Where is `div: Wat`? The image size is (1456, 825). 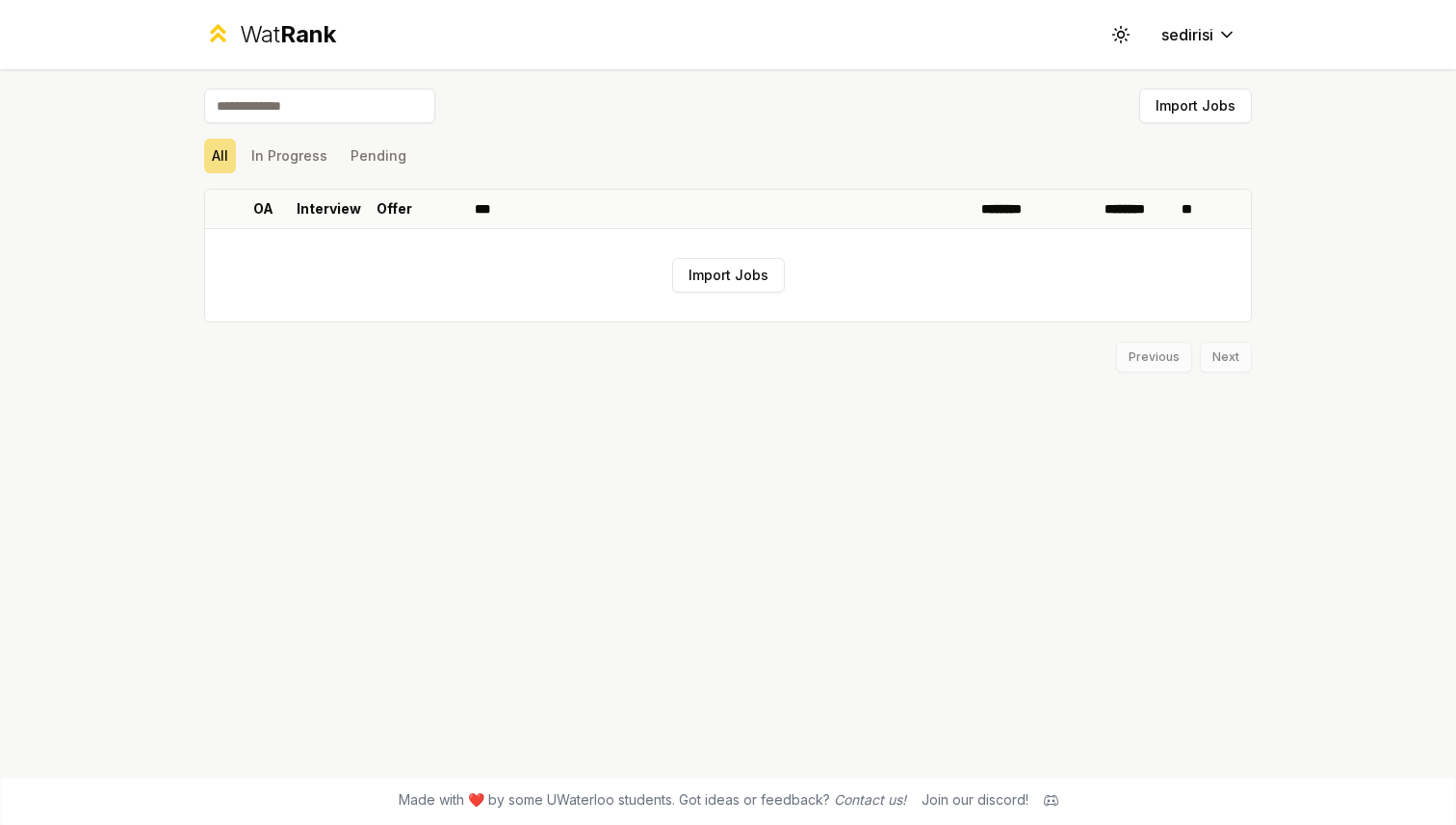
div: Wat is located at coordinates (288, 35).